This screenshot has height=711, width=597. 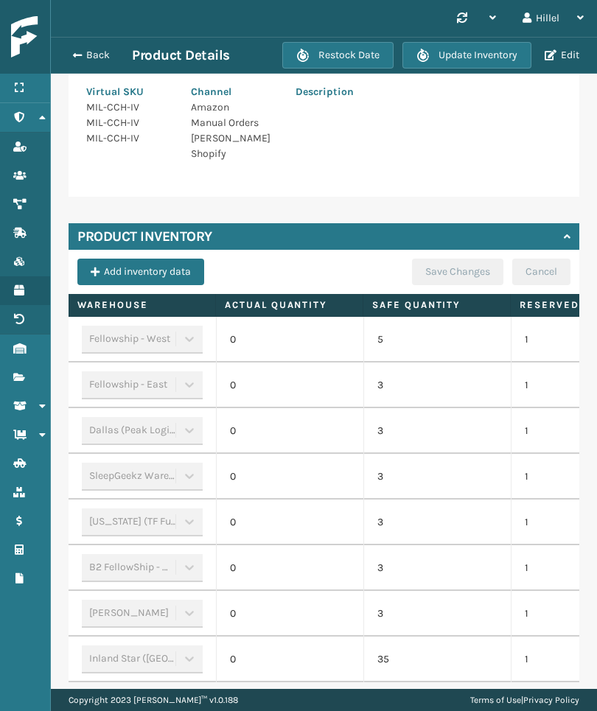 What do you see at coordinates (289, 305) in the screenshot?
I see `label: Actual Quantity` at bounding box center [289, 305].